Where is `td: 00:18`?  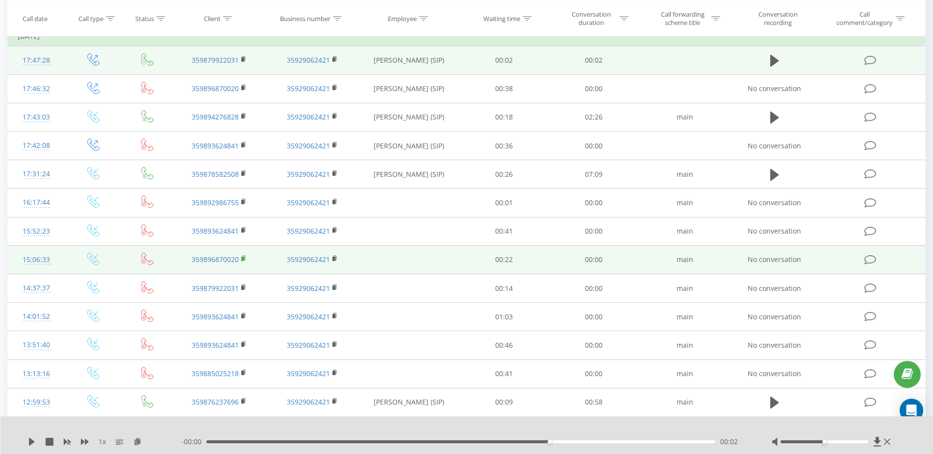 td: 00:18 is located at coordinates (504, 117).